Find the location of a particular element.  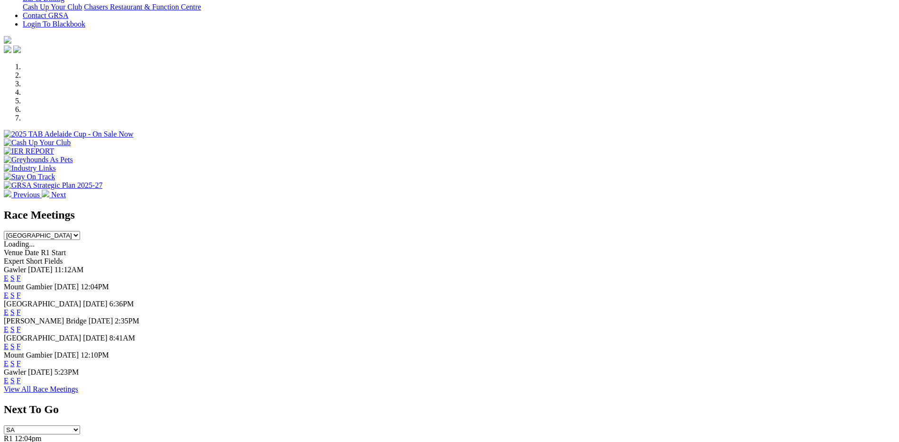

img: Stay On Track is located at coordinates (29, 177).